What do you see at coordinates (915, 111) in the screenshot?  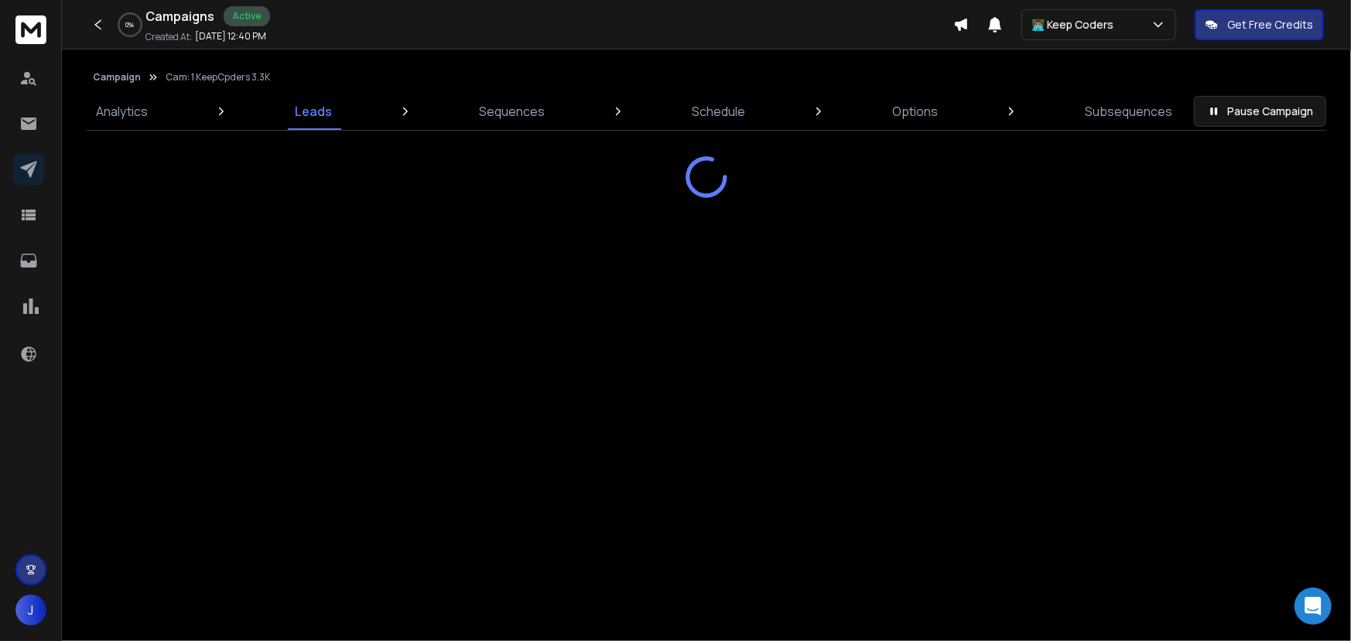 I see `p: Options` at bounding box center [915, 111].